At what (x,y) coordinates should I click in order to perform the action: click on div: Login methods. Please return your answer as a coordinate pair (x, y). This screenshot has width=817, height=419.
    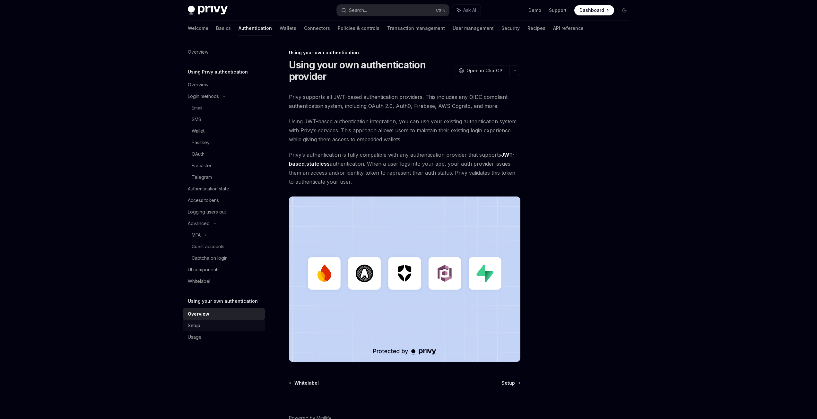
    Looking at the image, I should click on (203, 96).